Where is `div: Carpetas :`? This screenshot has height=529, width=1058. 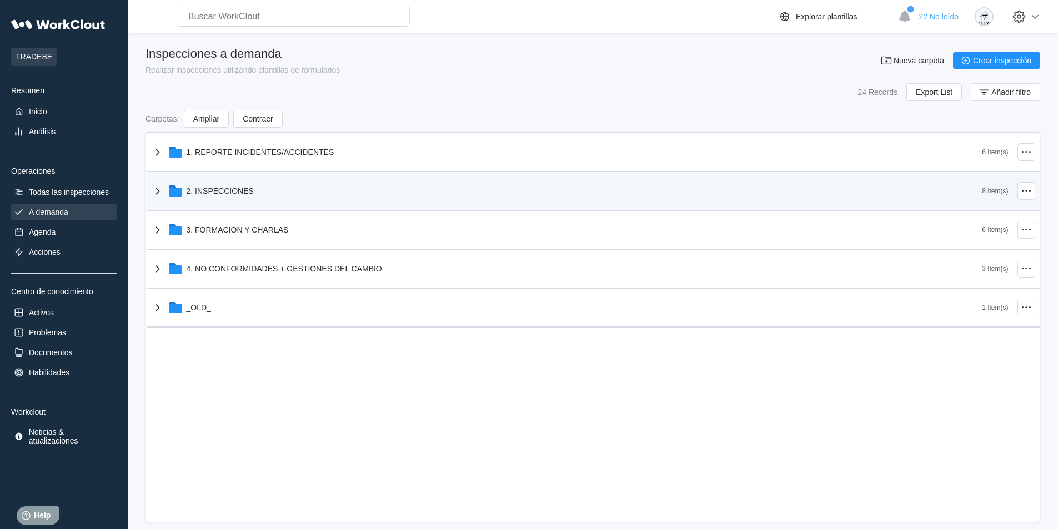
div: Carpetas : is located at coordinates (162, 119).